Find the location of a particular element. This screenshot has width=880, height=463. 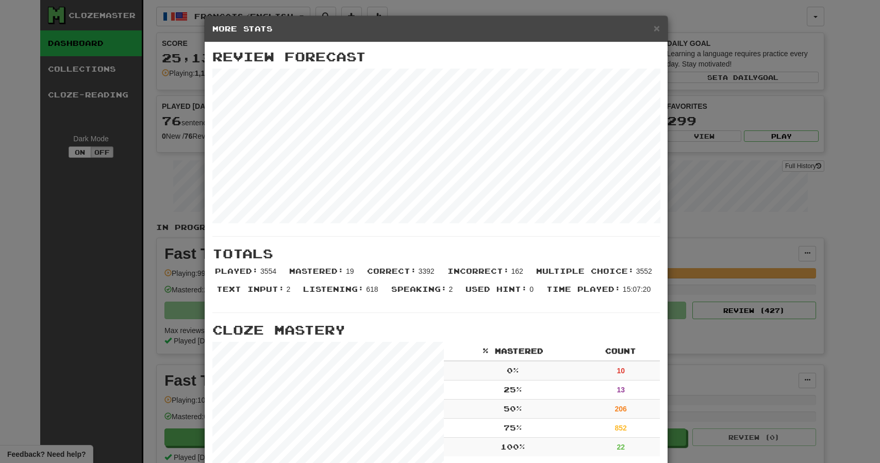

span: Played : is located at coordinates (237, 271).